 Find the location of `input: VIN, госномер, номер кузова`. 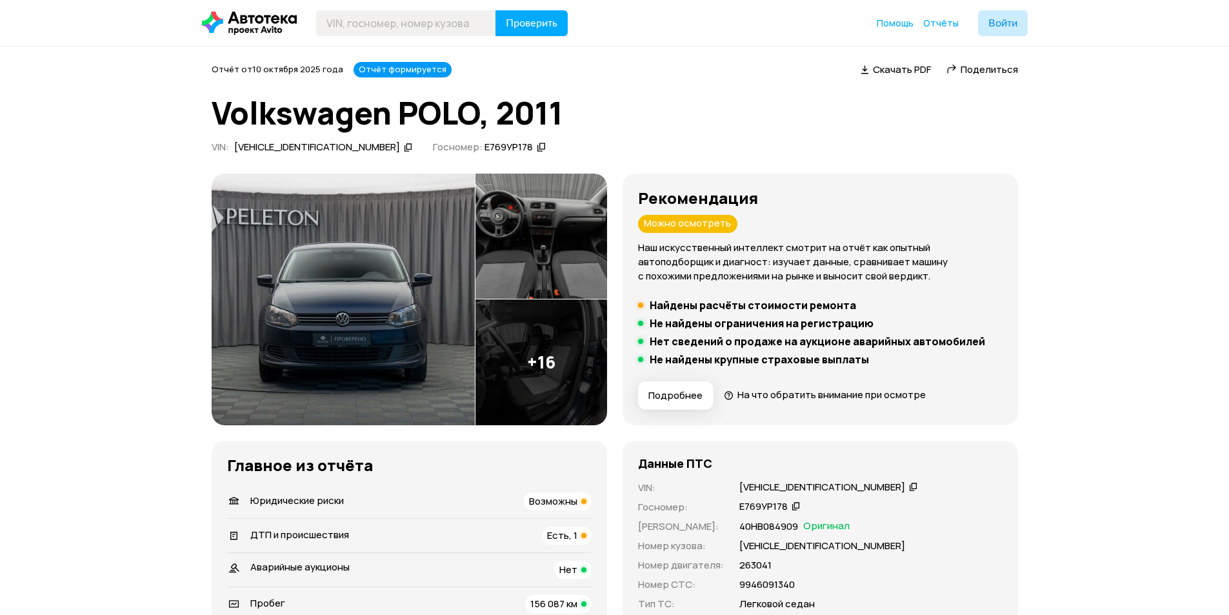

input: VIN, госномер, номер кузова is located at coordinates (406, 23).